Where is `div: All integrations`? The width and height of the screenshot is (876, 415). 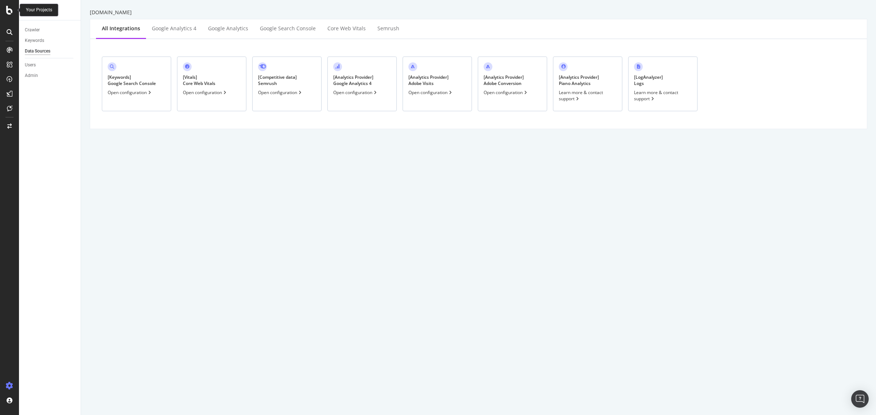 div: All integrations is located at coordinates (121, 28).